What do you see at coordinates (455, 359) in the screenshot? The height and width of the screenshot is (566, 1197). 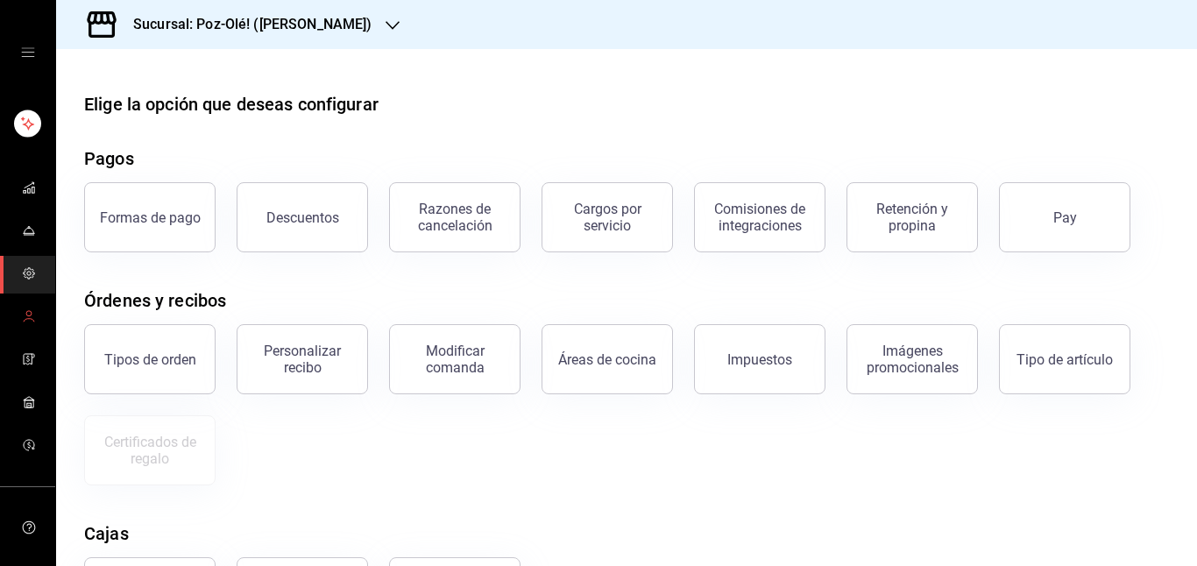 I see `div: Modificar comanda` at bounding box center [455, 359].